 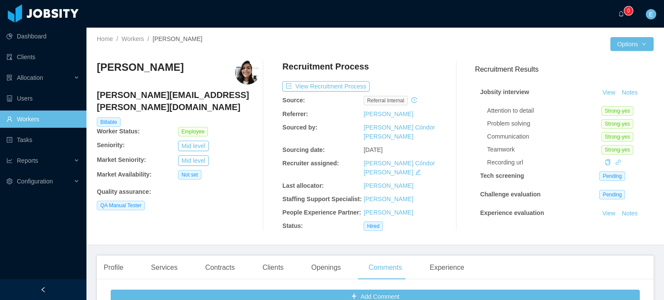 I want to click on span: Referral internal, so click(x=386, y=101).